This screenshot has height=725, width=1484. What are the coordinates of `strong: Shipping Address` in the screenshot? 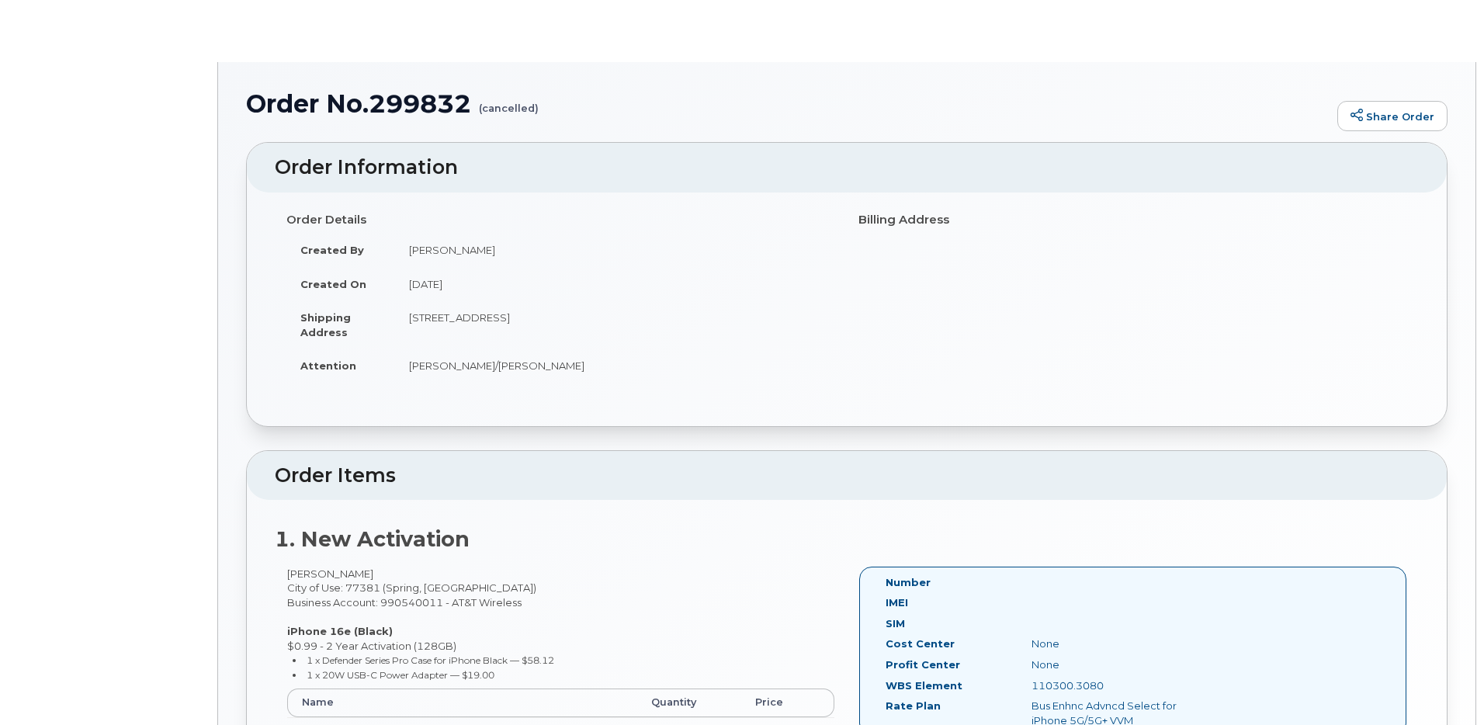 It's located at (325, 324).